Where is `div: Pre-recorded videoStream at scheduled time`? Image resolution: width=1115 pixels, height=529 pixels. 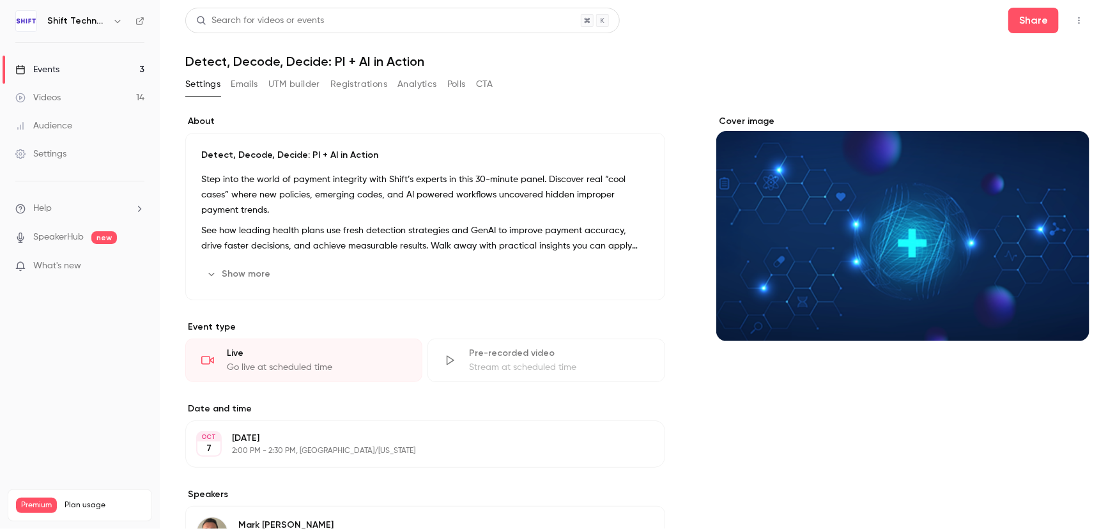 div: Pre-recorded videoStream at scheduled time is located at coordinates (546, 361).